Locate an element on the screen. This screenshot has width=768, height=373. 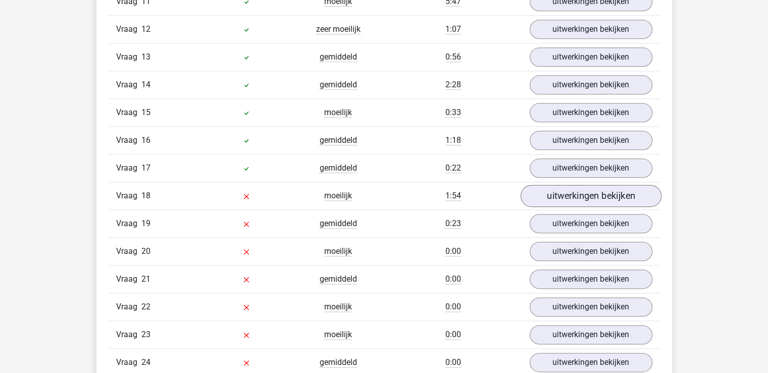
span: 15 is located at coordinates (146, 112).